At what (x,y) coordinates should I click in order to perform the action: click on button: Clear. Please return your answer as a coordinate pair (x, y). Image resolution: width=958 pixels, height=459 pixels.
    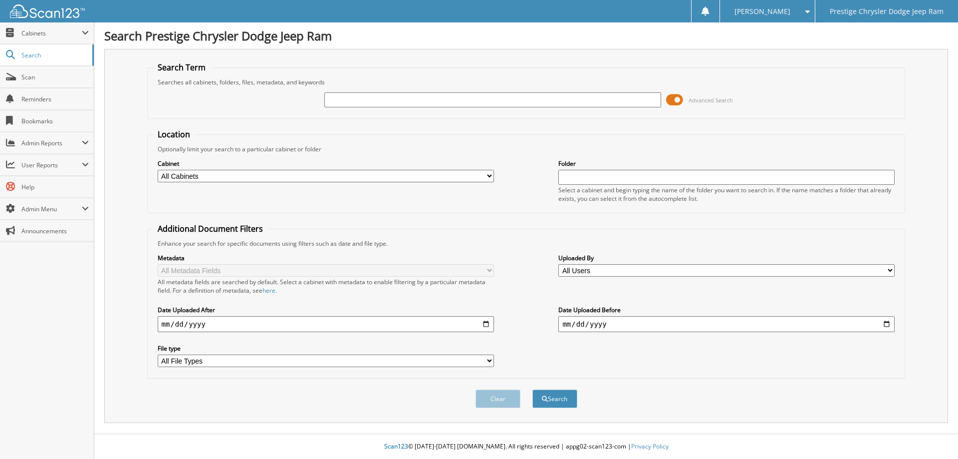
    Looking at the image, I should click on (498, 398).